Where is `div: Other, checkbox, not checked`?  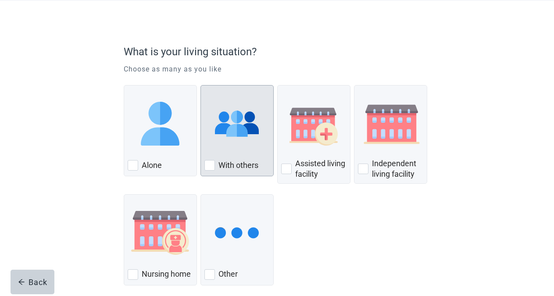 div: Other, checkbox, not checked is located at coordinates (237, 240).